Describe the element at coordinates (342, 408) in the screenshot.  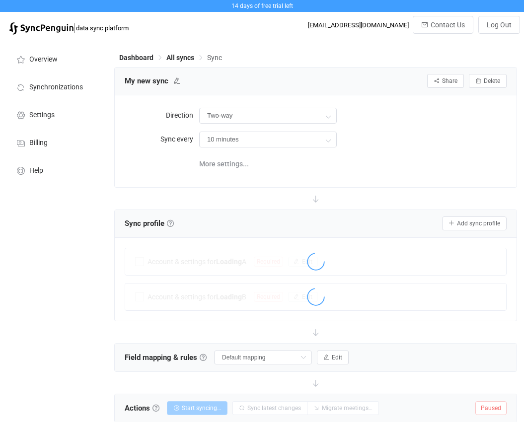
I see `button: Migrate meetings…` at that location.